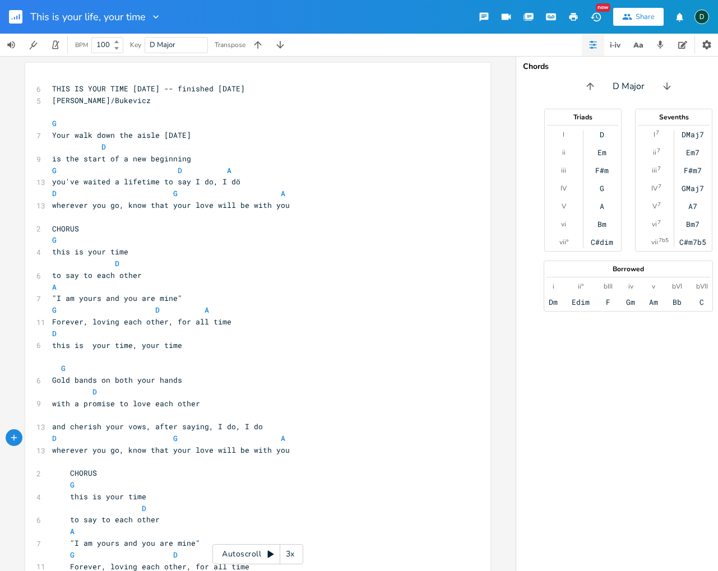  I want to click on span: with a promise to love each other, so click(126, 403).